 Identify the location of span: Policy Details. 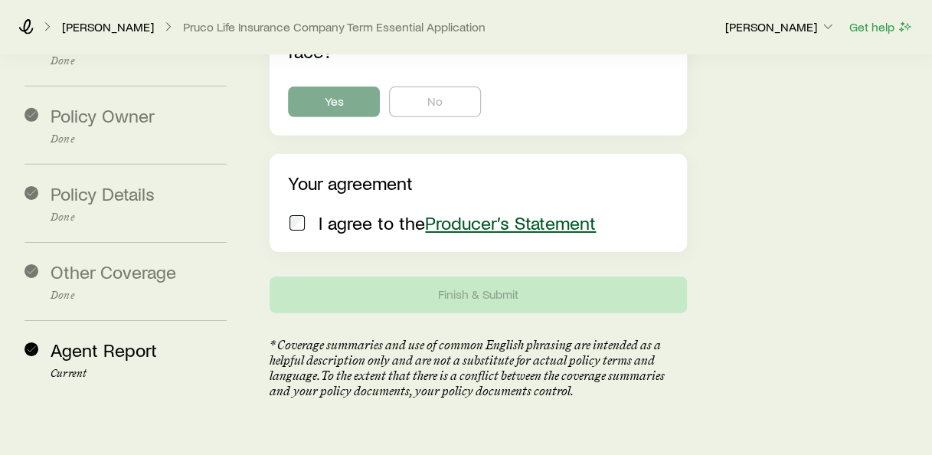
(103, 193).